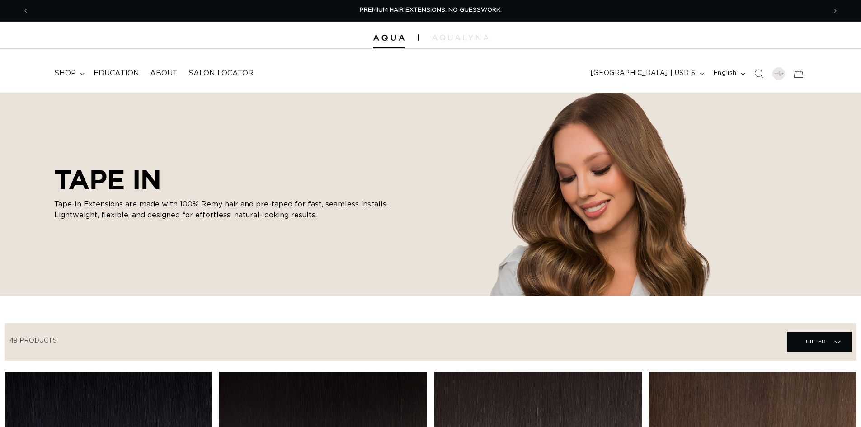  What do you see at coordinates (816, 342) in the screenshot?
I see `span: Filter` at bounding box center [816, 342].